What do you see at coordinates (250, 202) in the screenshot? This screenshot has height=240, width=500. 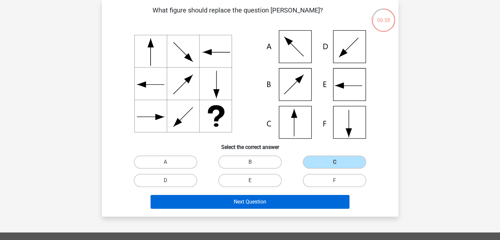 I see `button: Next Question` at bounding box center [250, 202].